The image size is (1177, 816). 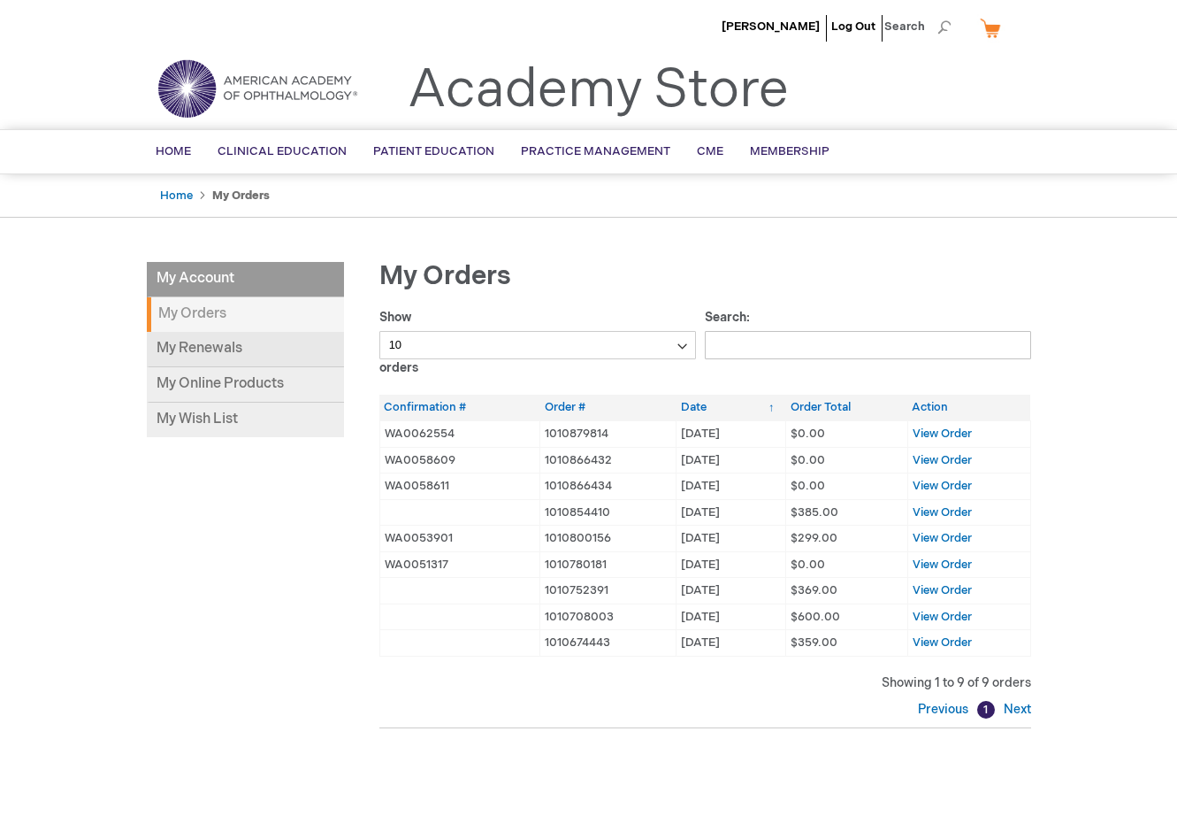 What do you see at coordinates (946, 708) in the screenshot?
I see `a: Previous` at bounding box center [946, 708].